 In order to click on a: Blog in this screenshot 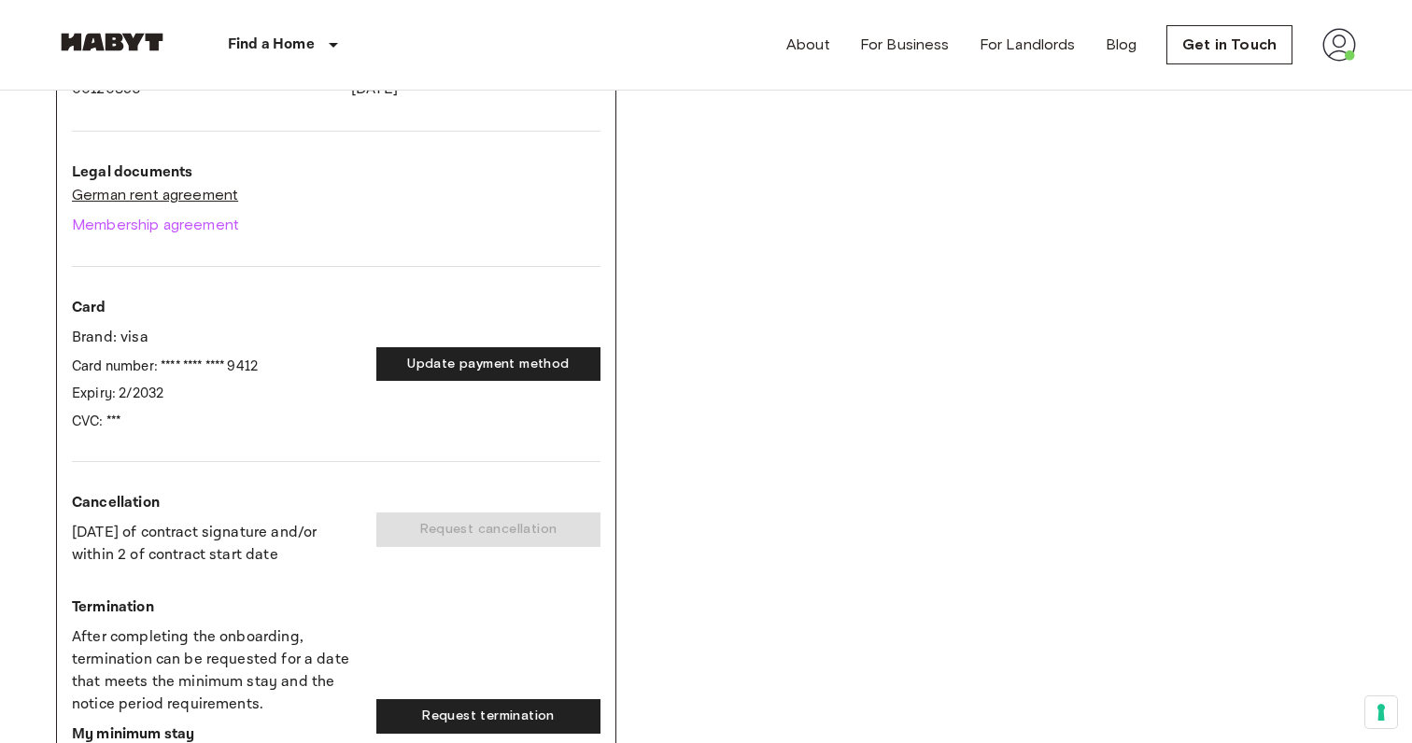, I will do `click(1121, 45)`.